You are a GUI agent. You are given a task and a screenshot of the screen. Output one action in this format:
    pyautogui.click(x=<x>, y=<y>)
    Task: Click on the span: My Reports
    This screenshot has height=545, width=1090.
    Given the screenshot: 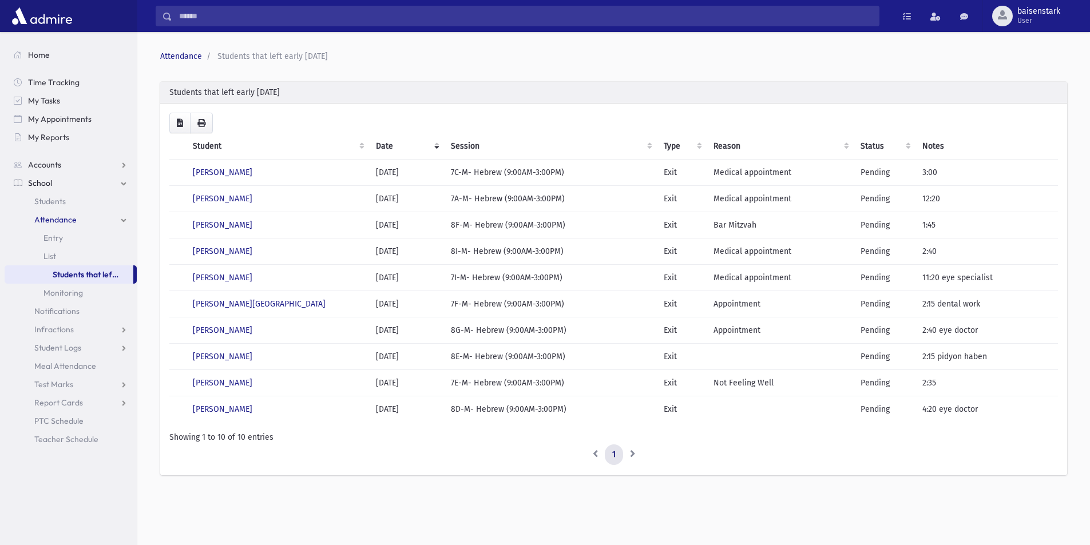 What is the action you would take?
    pyautogui.click(x=49, y=137)
    